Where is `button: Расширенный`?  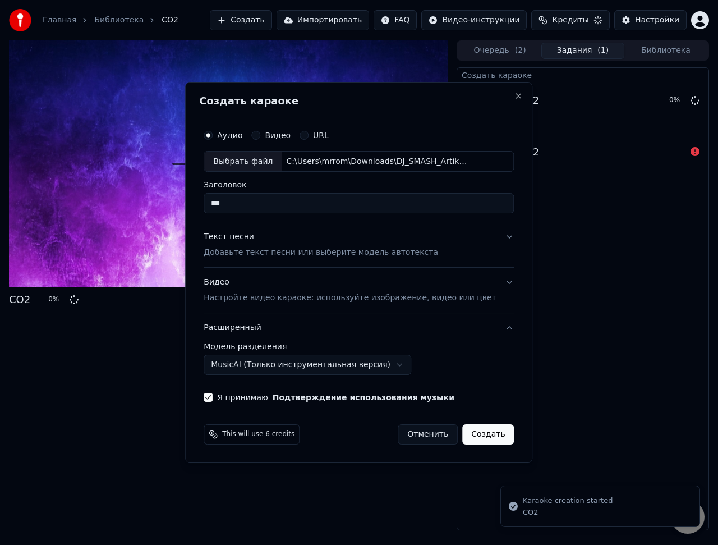
button: Расширенный is located at coordinates (358, 328).